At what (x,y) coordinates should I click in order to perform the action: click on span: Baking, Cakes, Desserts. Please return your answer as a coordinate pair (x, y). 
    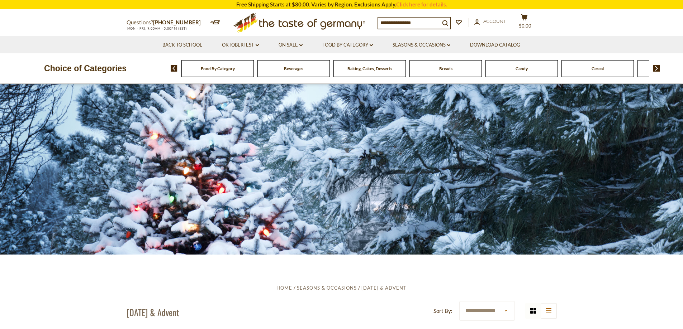
    Looking at the image, I should click on (370, 68).